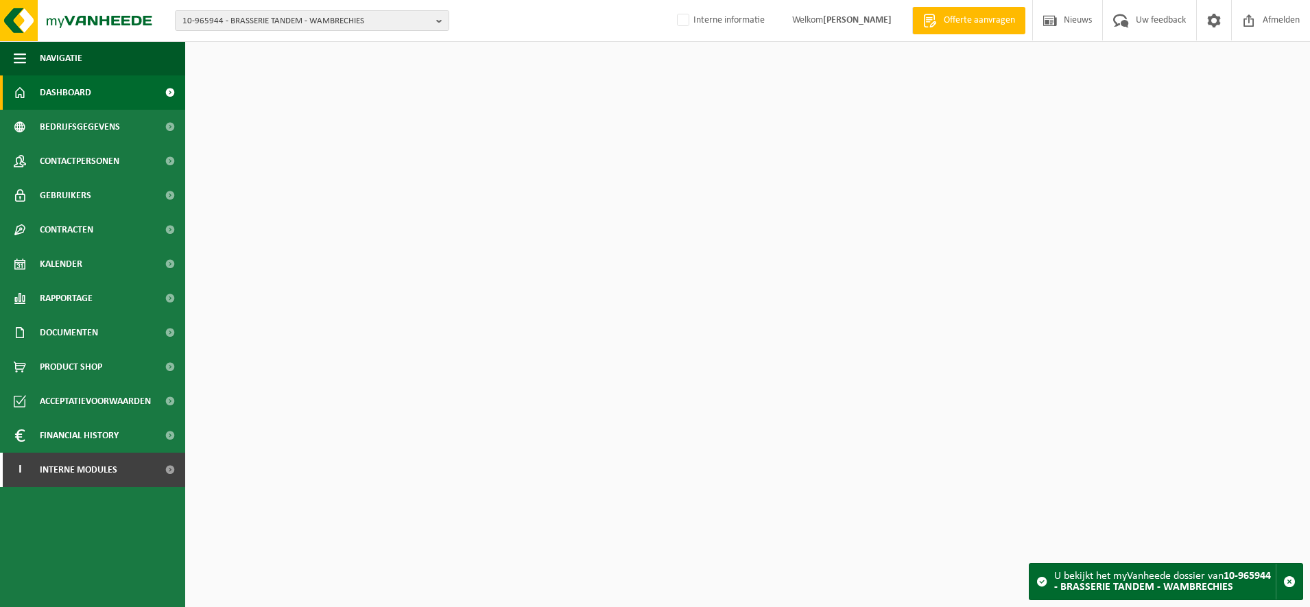 The height and width of the screenshot is (607, 1310). What do you see at coordinates (968, 21) in the screenshot?
I see `a: Offerte aanvragen` at bounding box center [968, 21].